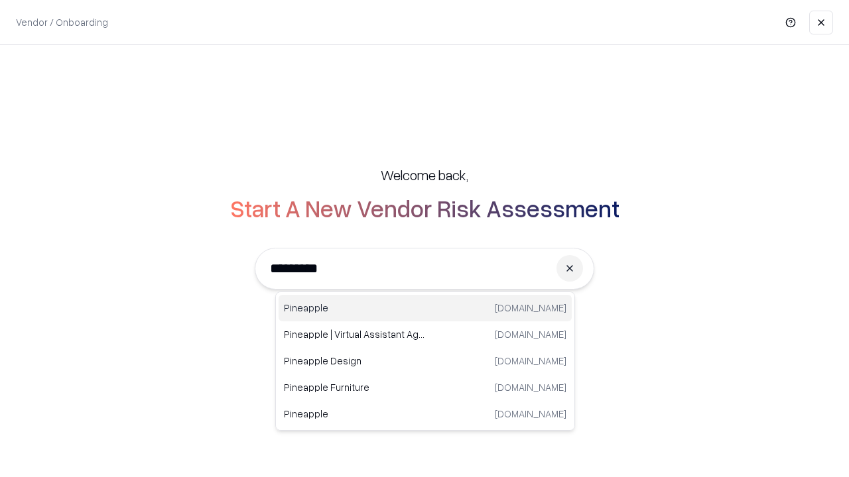 The height and width of the screenshot is (477, 849). I want to click on h5: Welcome back,, so click(424, 175).